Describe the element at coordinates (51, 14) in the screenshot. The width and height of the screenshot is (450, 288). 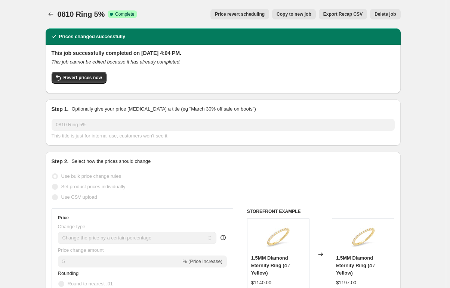
I see `button: Price change jobs` at that location.